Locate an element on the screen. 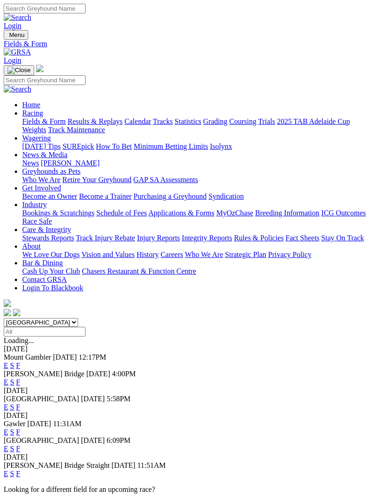 The image size is (379, 496). a: Greyhounds as Pets is located at coordinates (51, 171).